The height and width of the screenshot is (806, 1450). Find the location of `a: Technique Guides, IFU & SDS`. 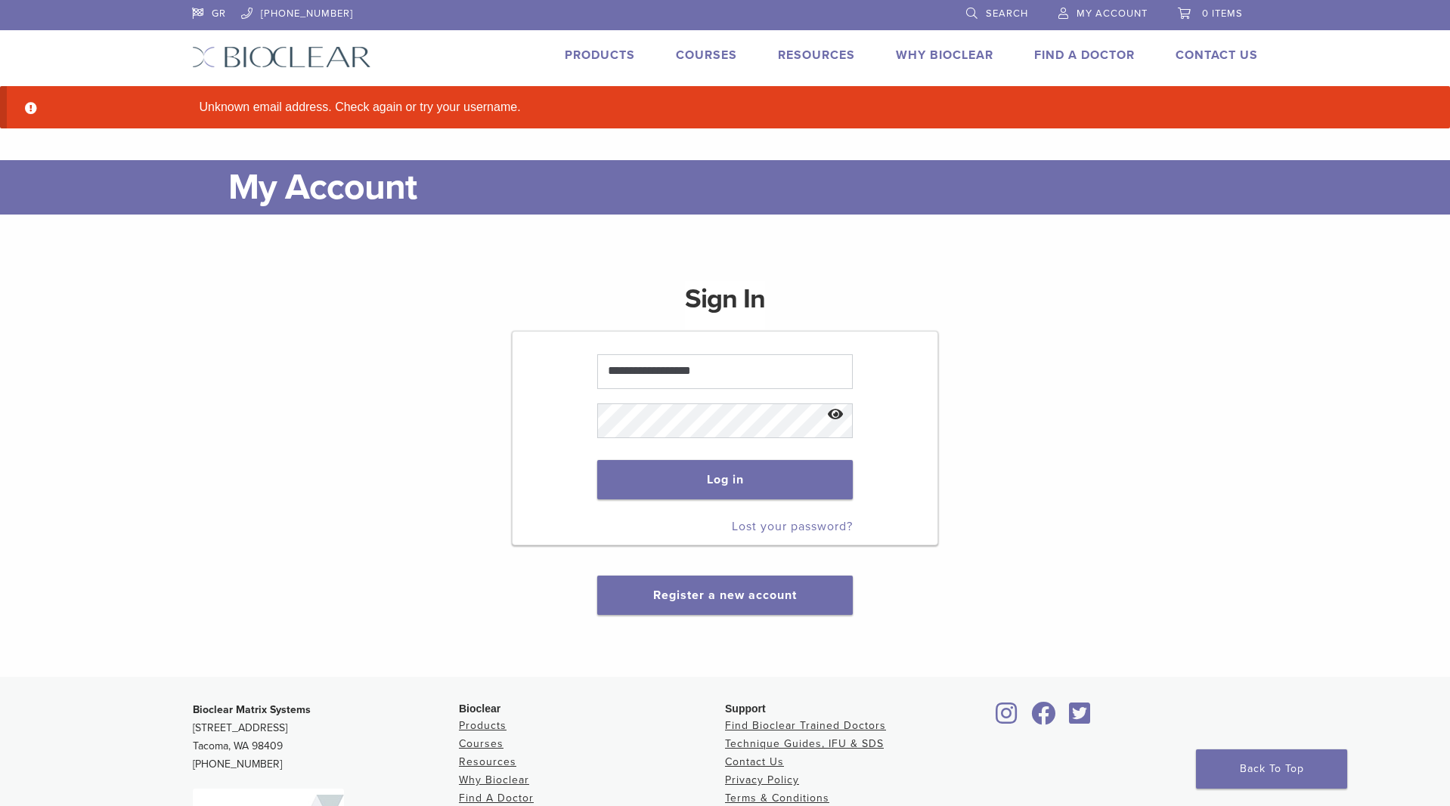

a: Technique Guides, IFU & SDS is located at coordinates (804, 744).